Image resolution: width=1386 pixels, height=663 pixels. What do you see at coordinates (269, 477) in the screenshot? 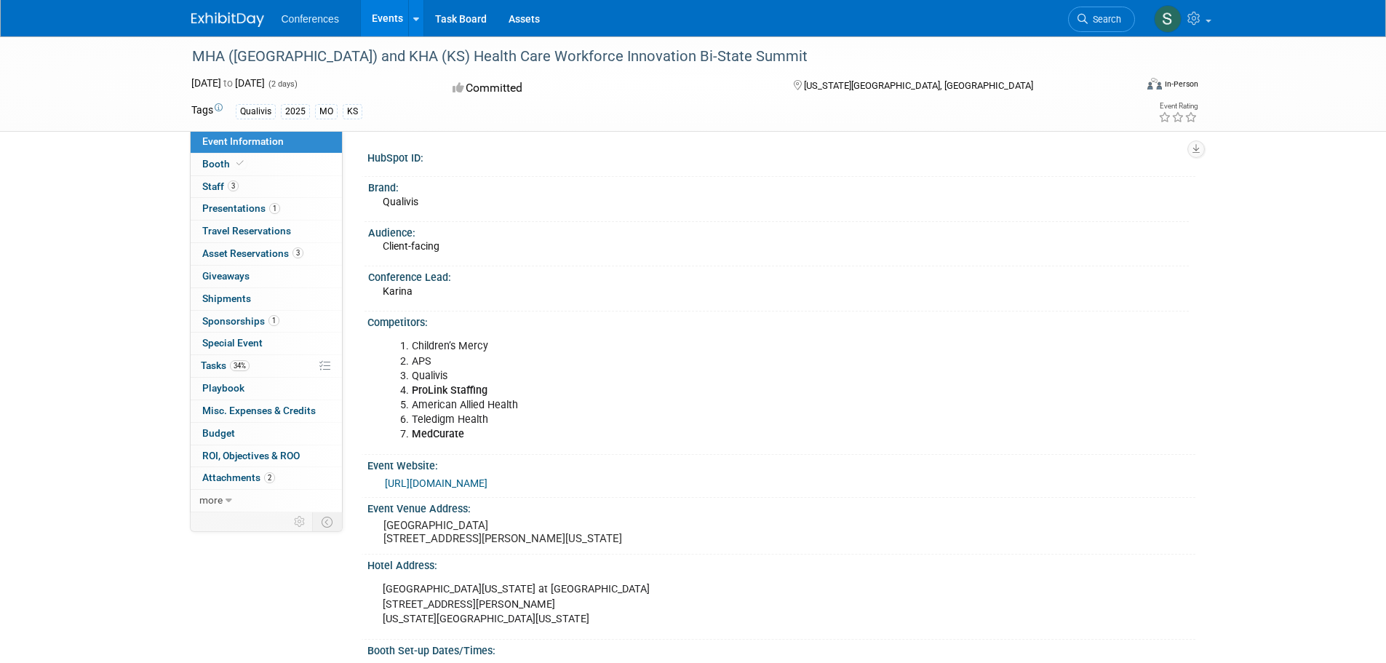
I see `span: 2` at bounding box center [269, 477].